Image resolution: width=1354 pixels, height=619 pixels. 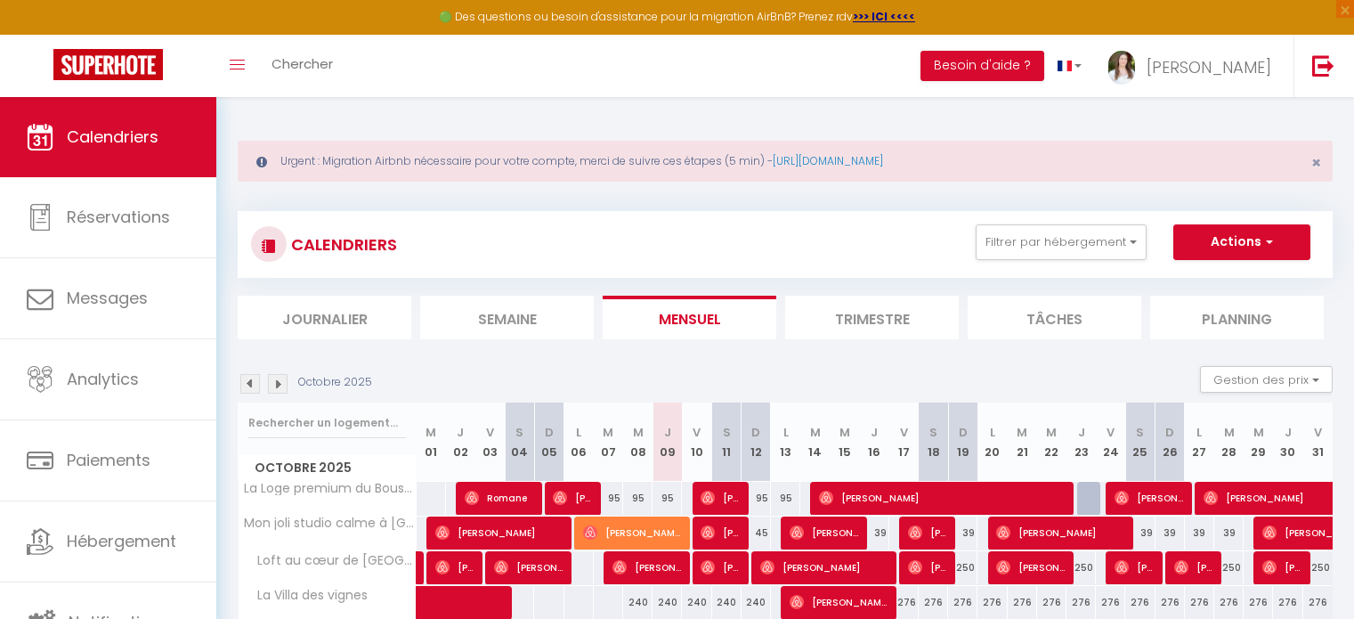 What do you see at coordinates (498, 498) in the screenshot?
I see `span: Romane` at bounding box center [498, 498].